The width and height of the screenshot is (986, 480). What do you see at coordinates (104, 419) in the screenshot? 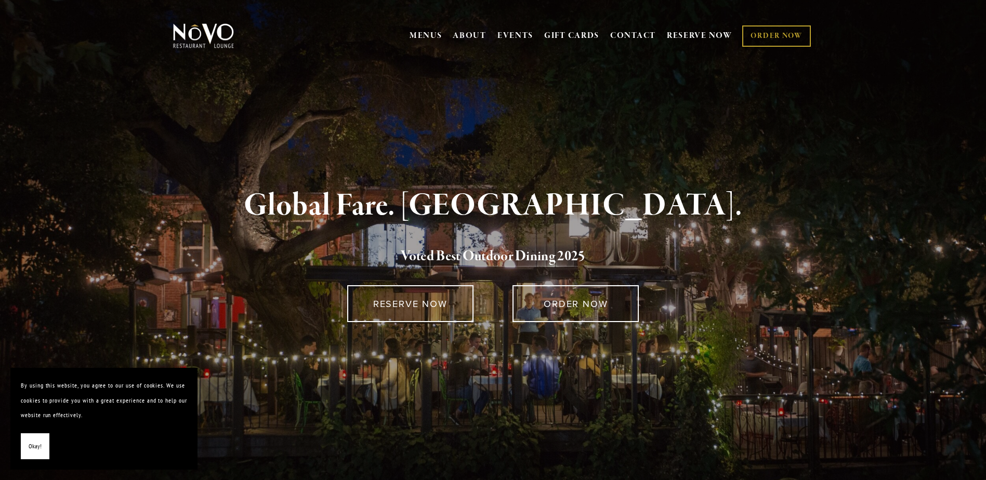
I see `section: Cookie banner` at bounding box center [104, 419].